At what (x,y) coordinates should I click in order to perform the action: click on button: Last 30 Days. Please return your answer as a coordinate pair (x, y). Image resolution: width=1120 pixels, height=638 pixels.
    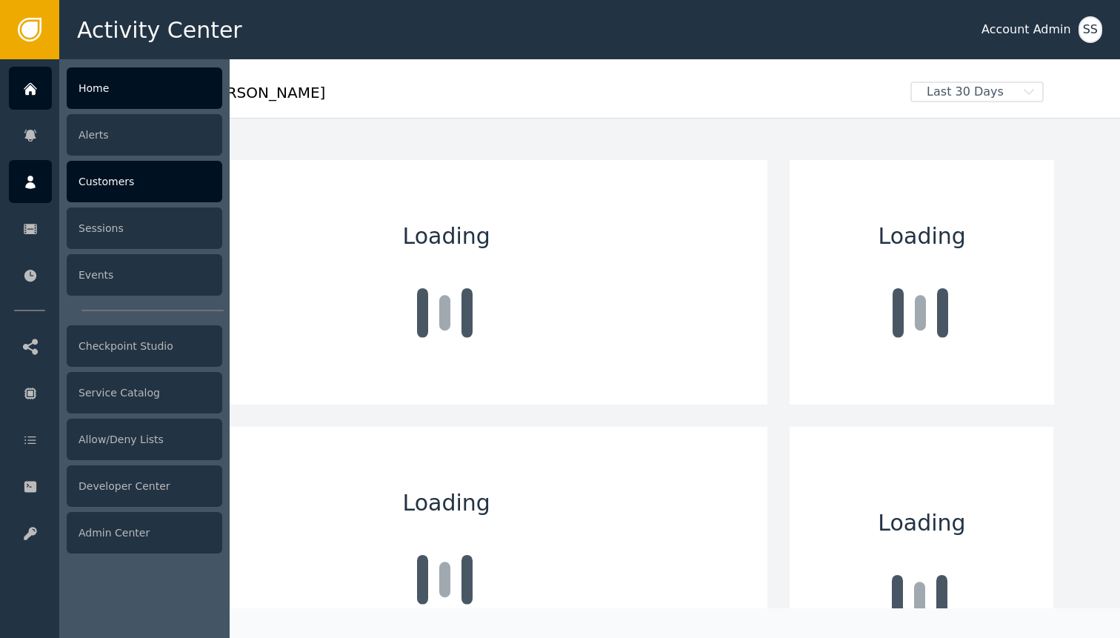
    Looking at the image, I should click on (977, 92).